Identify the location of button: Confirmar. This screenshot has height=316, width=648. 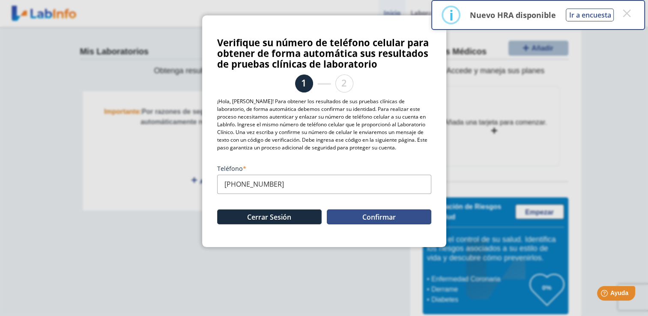
(379, 217).